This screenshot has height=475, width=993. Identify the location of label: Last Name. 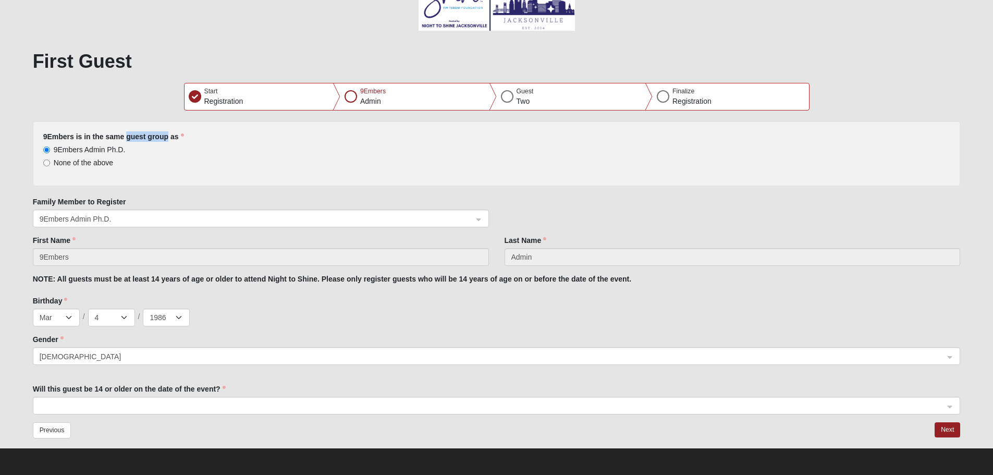
(525, 240).